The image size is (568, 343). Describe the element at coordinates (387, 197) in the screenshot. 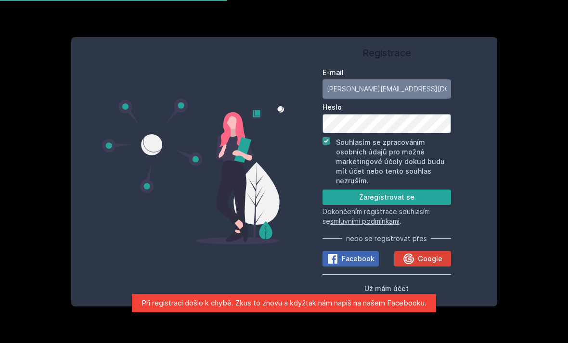

I see `button: Zaregistrovat se` at that location.